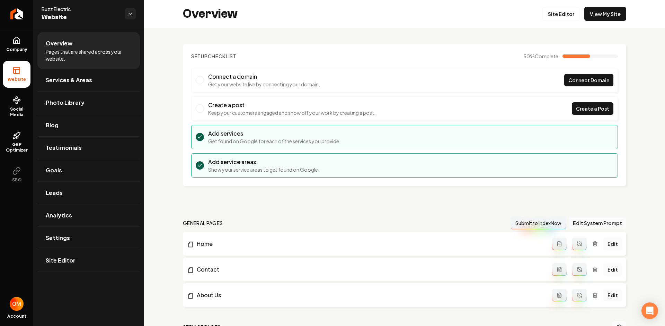 The width and height of the screenshot is (665, 326). What do you see at coordinates (292, 105) in the screenshot?
I see `h3: Create a post` at bounding box center [292, 105].